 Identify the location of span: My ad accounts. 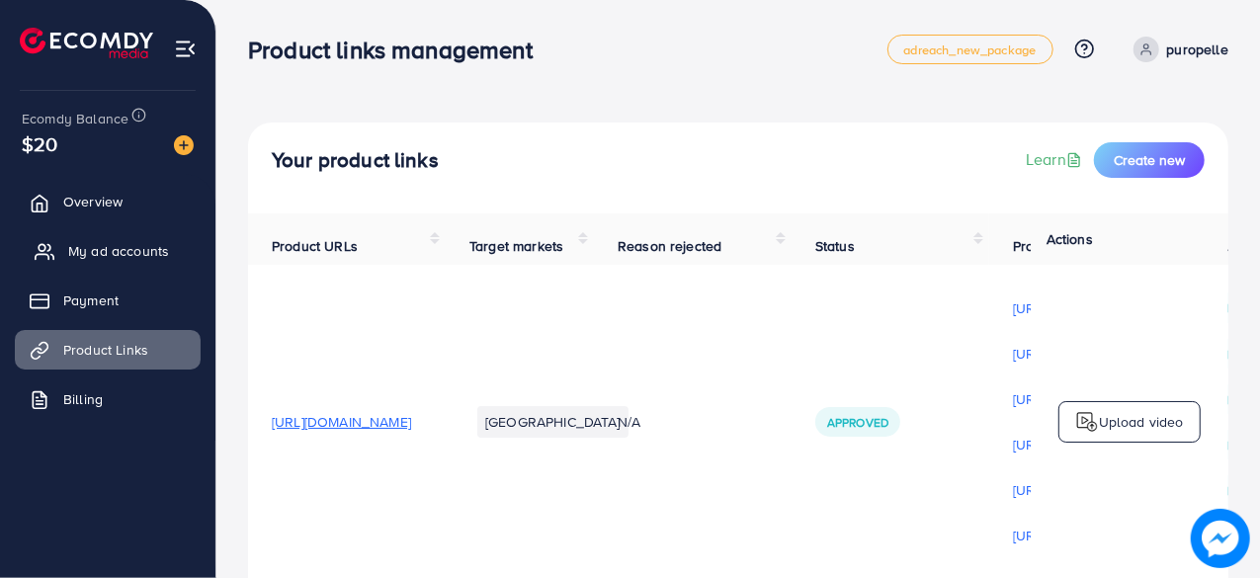
(119, 251).